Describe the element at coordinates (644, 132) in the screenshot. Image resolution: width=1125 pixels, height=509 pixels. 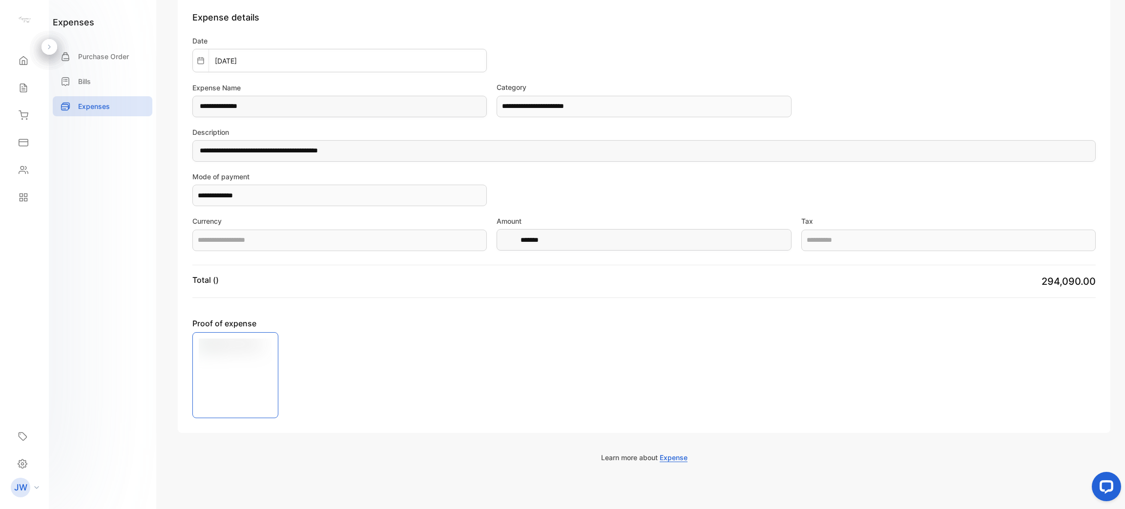
I see `label: Description` at that location.